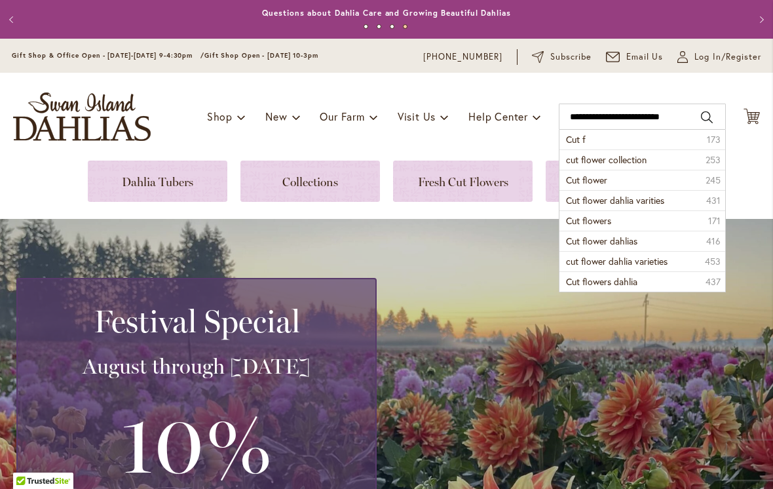 The image size is (773, 489). Describe the element at coordinates (606, 159) in the screenshot. I see `span: cut flower collection` at that location.